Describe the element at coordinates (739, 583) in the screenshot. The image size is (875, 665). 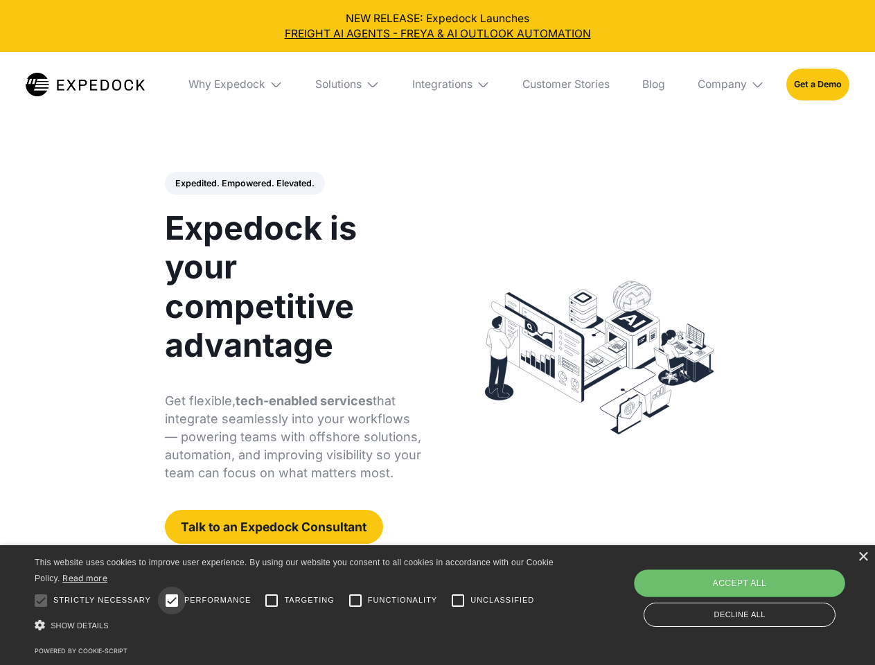
I see `div: Accept all` at that location.